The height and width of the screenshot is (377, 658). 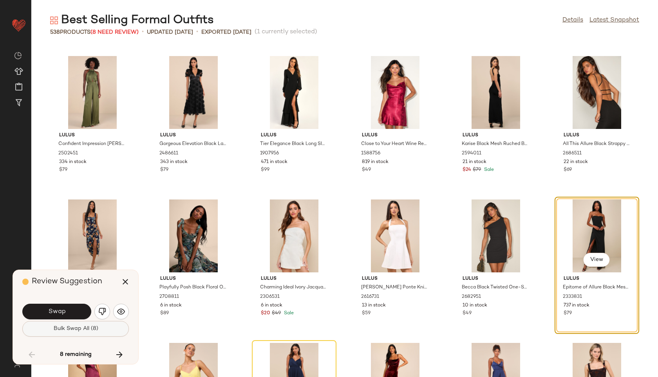 I want to click on span: 334 in stock, so click(x=73, y=162).